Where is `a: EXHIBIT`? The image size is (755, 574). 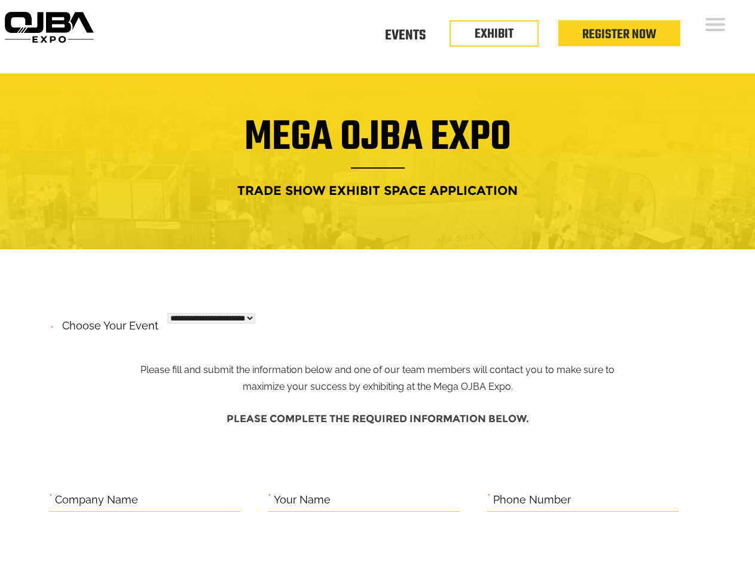
a: EXHIBIT is located at coordinates (494, 34).